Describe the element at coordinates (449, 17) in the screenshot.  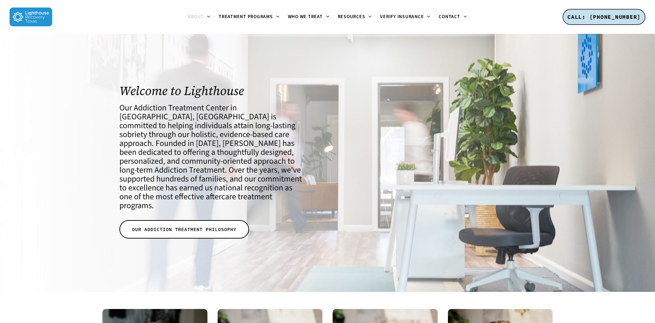
I see `span: Contact` at that location.